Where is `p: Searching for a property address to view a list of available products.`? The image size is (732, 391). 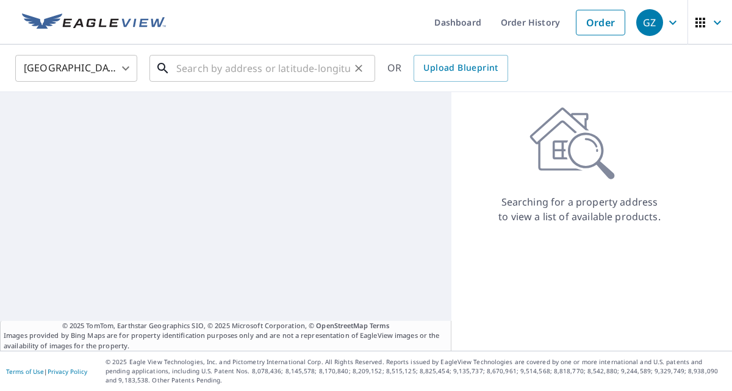 p: Searching for a property address to view a list of available products. is located at coordinates (579, 209).